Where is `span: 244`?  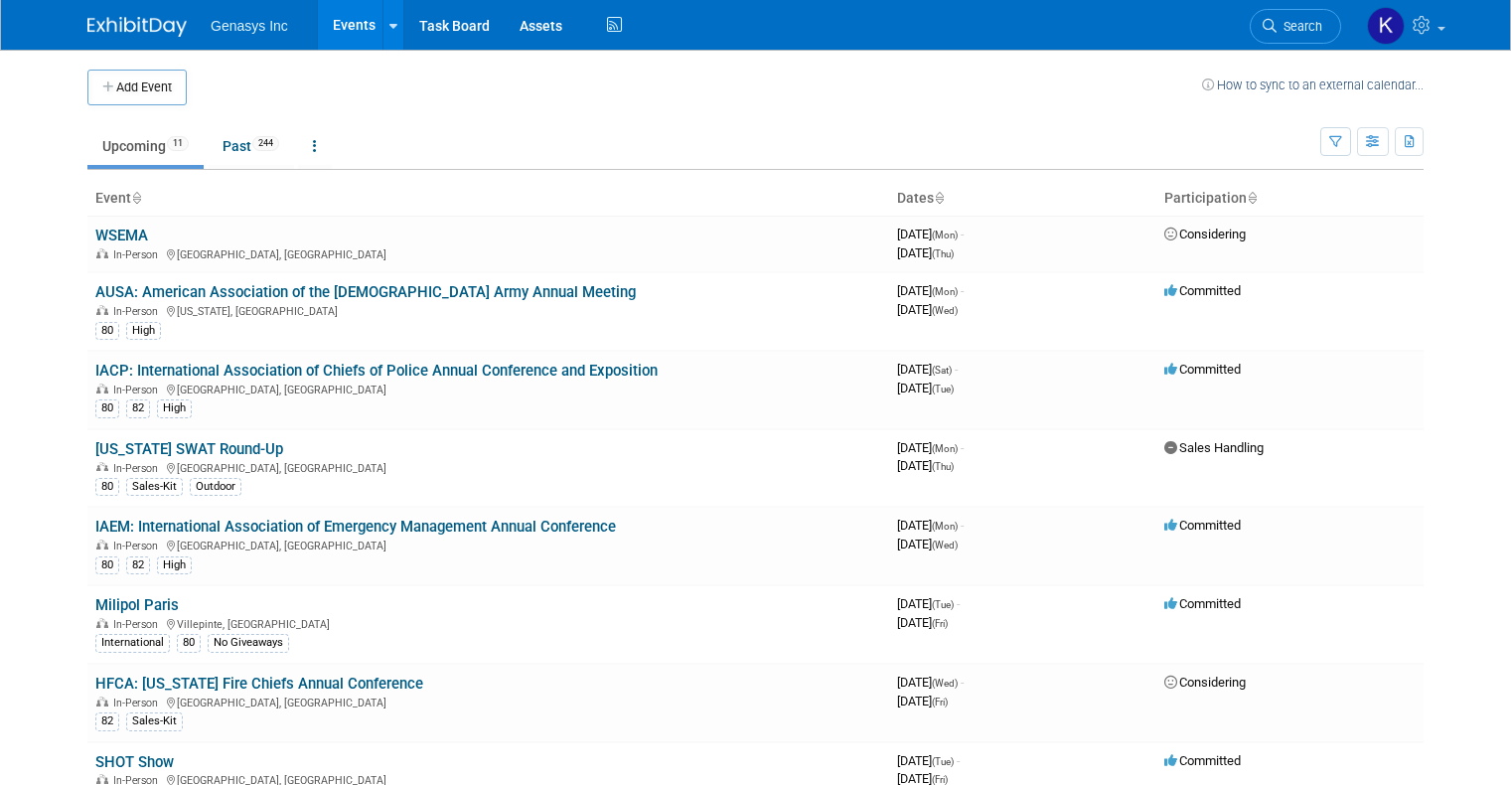 span: 244 is located at coordinates (265, 143).